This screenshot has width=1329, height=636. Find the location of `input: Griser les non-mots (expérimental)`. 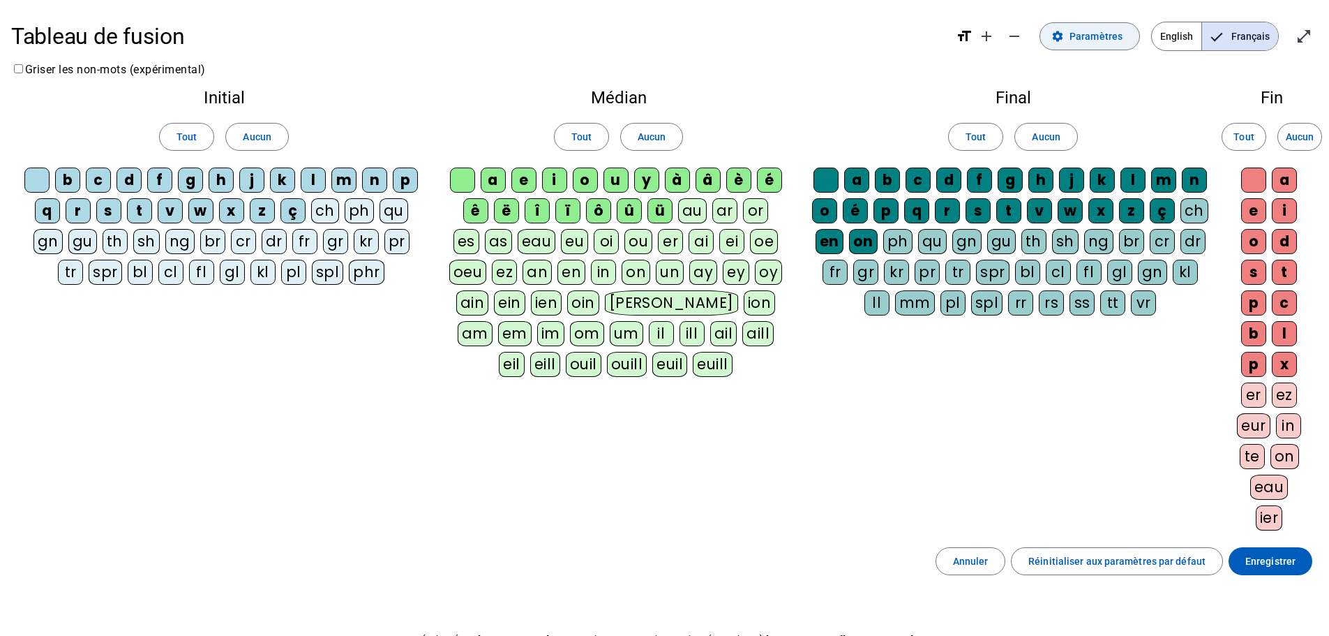

input: Griser les non-mots (expérimental) is located at coordinates (18, 68).